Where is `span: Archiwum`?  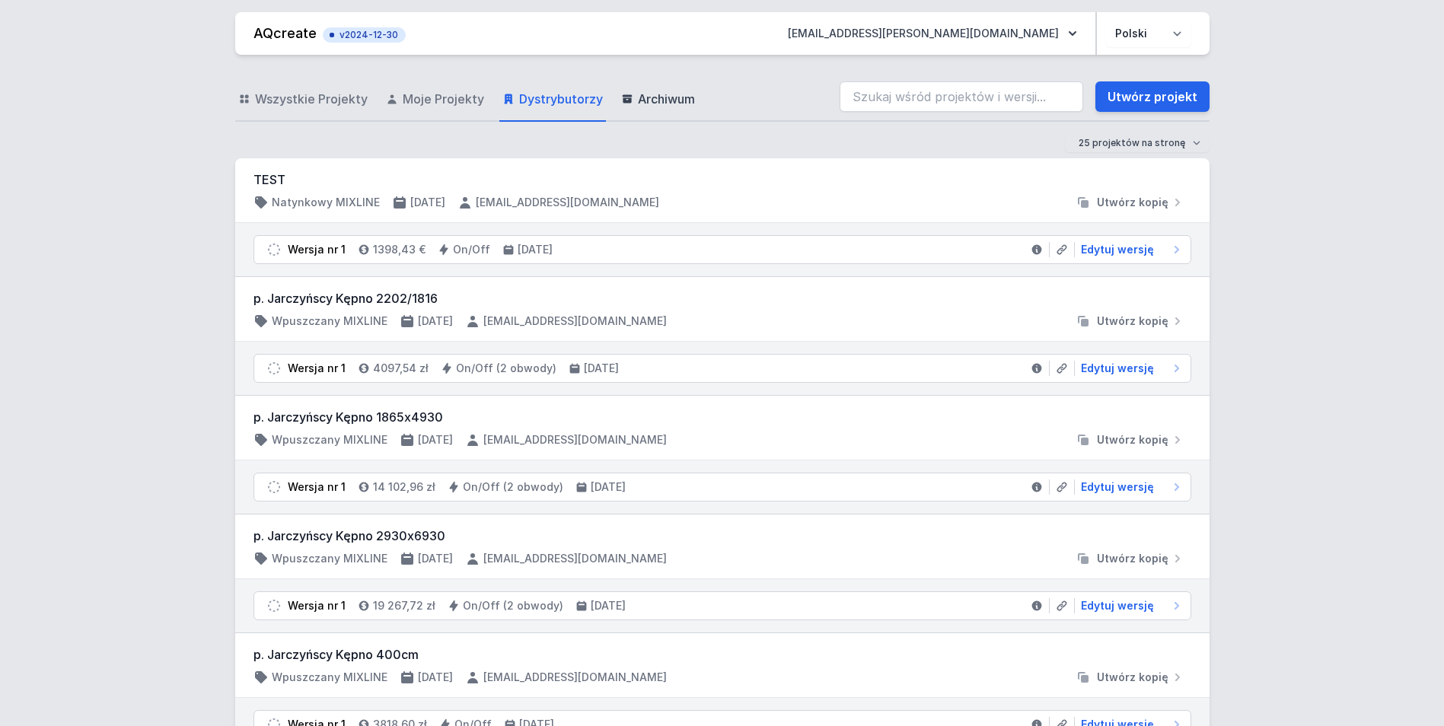 span: Archiwum is located at coordinates (666, 99).